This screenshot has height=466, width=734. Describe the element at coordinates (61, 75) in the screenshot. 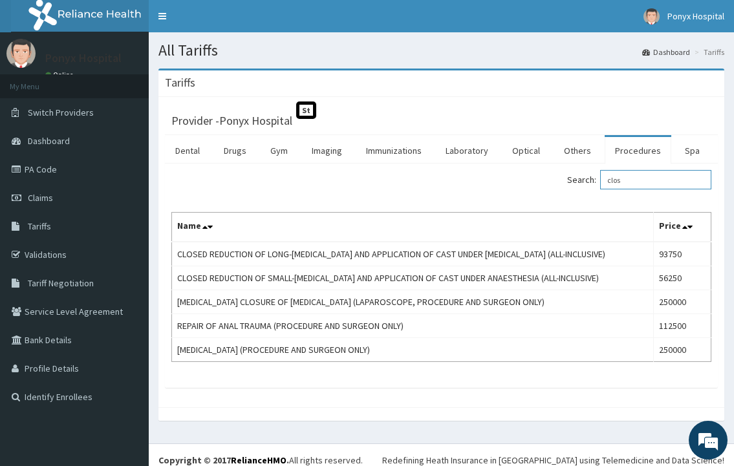

I see `a: Online` at that location.